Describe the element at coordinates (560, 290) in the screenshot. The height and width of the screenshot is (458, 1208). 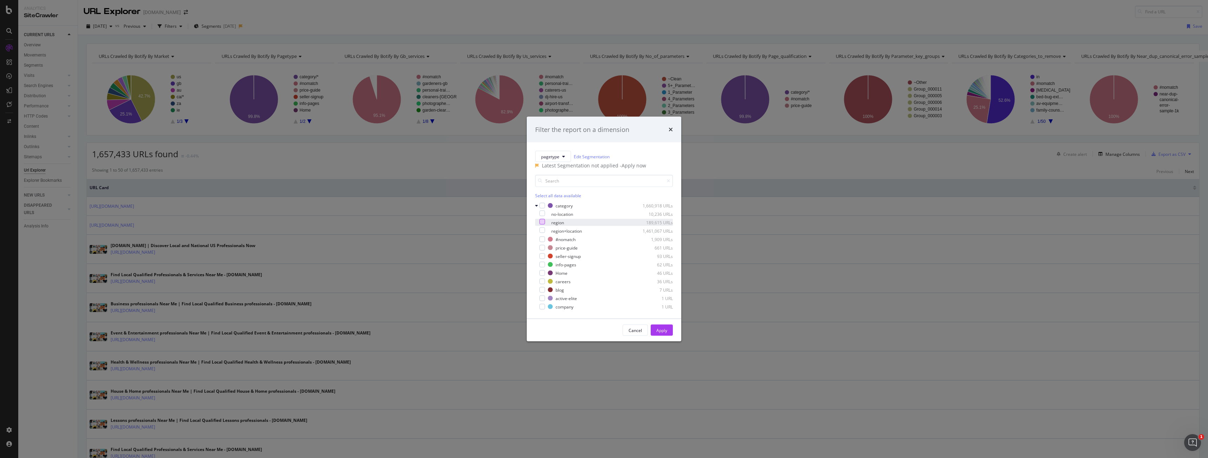
I see `div: blog` at that location.